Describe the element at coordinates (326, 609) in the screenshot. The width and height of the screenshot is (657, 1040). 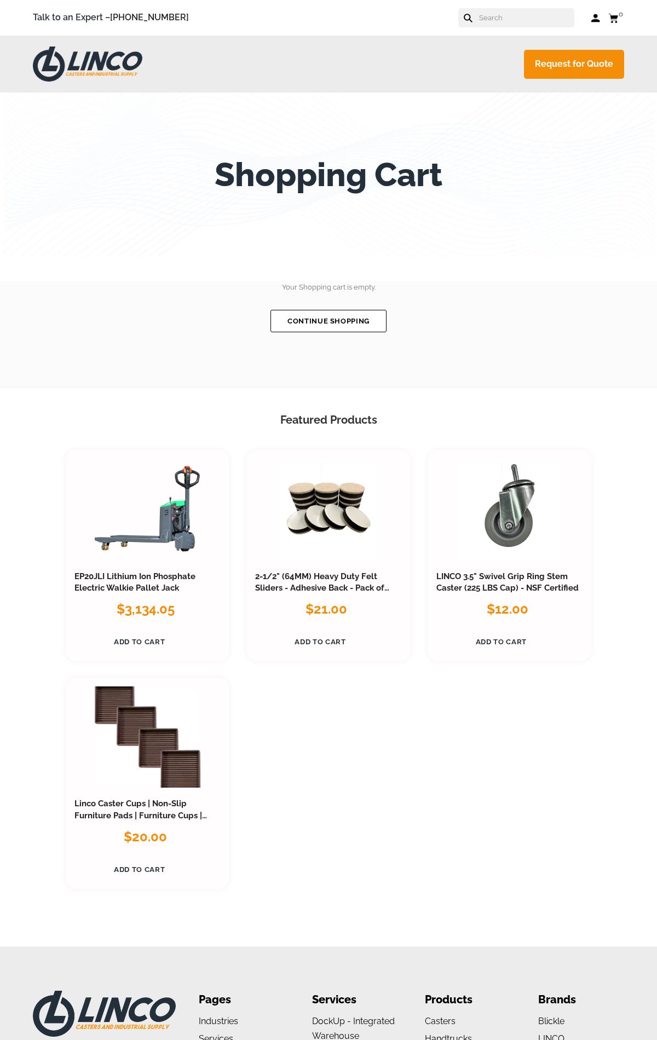
I see `span: $21.00` at that location.